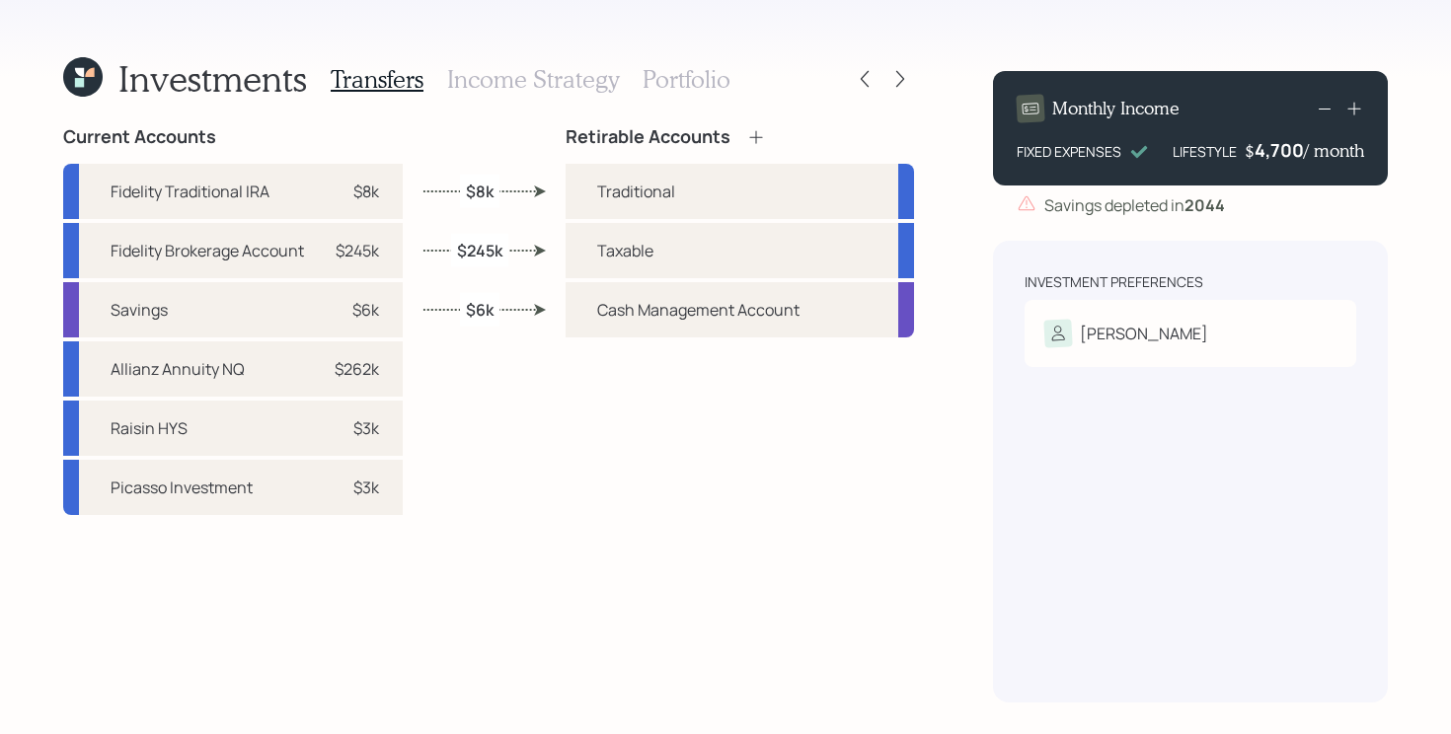 This screenshot has height=734, width=1451. I want to click on h4: Current Accounts, so click(139, 137).